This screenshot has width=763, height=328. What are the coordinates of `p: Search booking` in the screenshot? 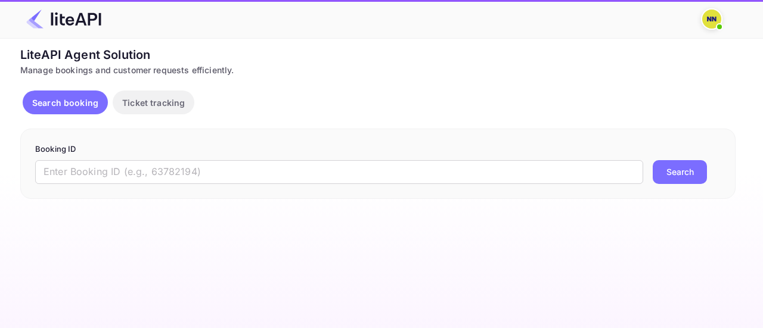 It's located at (65, 103).